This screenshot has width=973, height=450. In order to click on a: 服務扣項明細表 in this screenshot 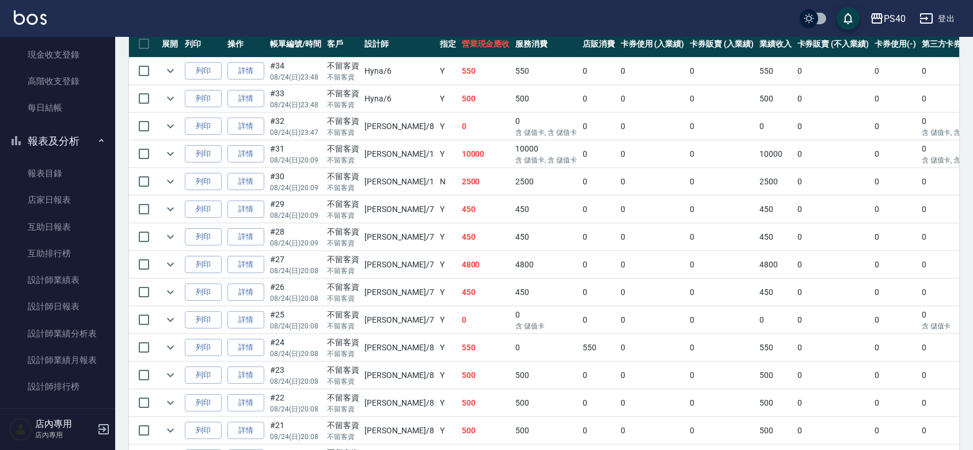, I will do `click(58, 413)`.